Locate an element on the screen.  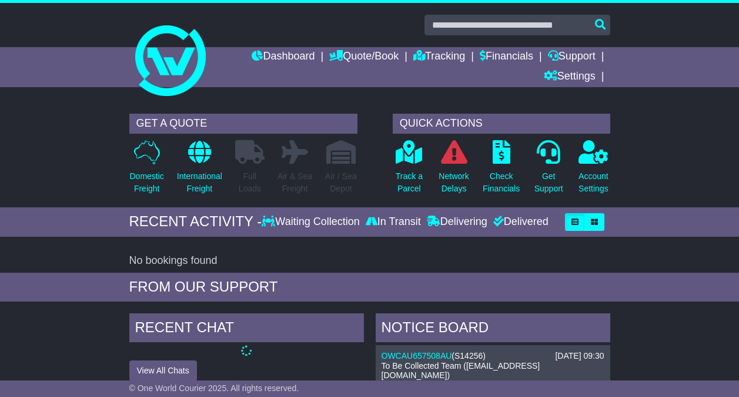
p: Check Financials is located at coordinates (501, 182).